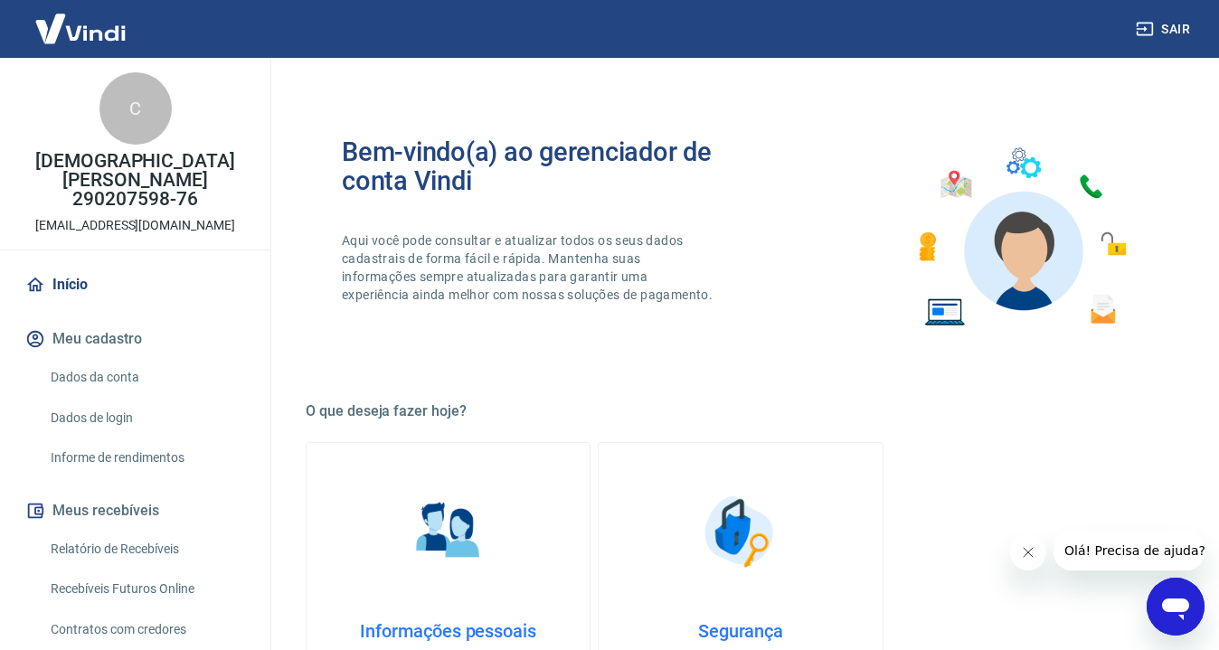  Describe the element at coordinates (1165, 29) in the screenshot. I see `button: Sair` at that location.